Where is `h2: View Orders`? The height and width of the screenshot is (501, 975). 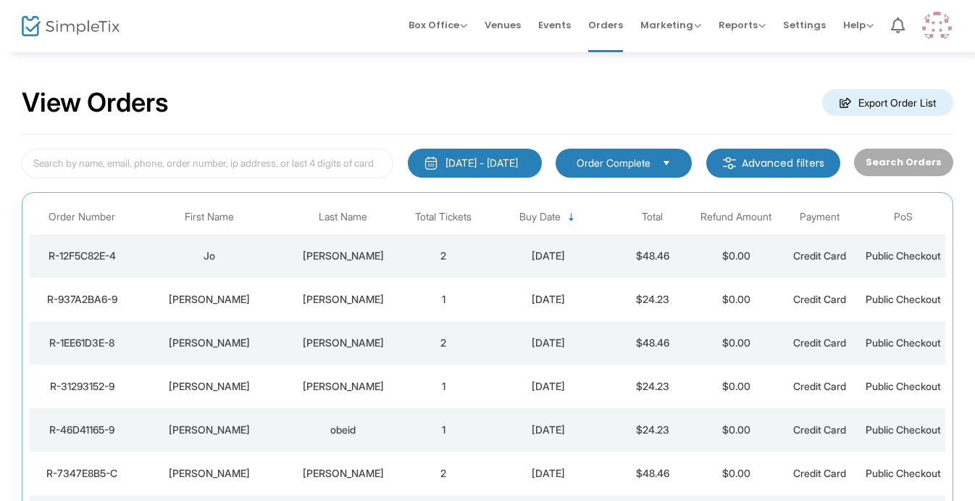
h2: View Orders is located at coordinates (95, 103).